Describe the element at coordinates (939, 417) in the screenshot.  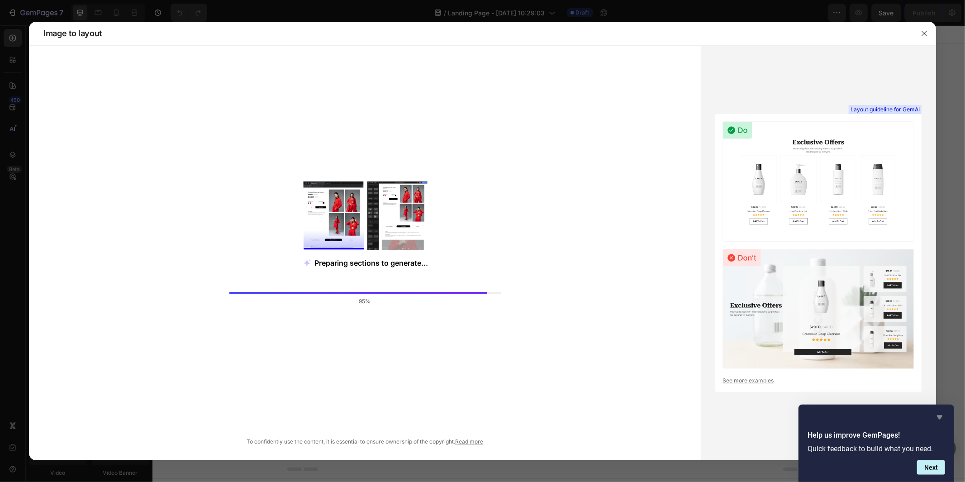
I see `button: Hide survey` at that location.